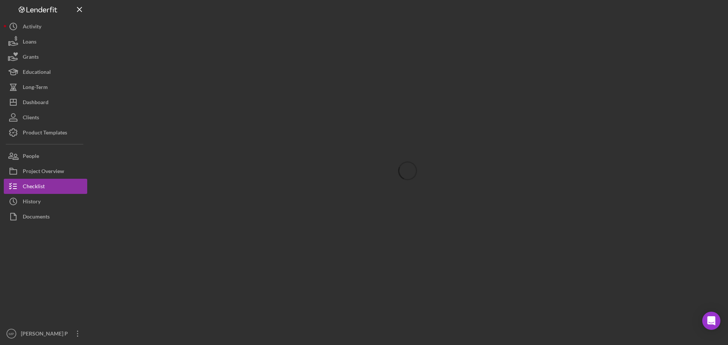 The width and height of the screenshot is (728, 345). I want to click on button: Activity, so click(45, 27).